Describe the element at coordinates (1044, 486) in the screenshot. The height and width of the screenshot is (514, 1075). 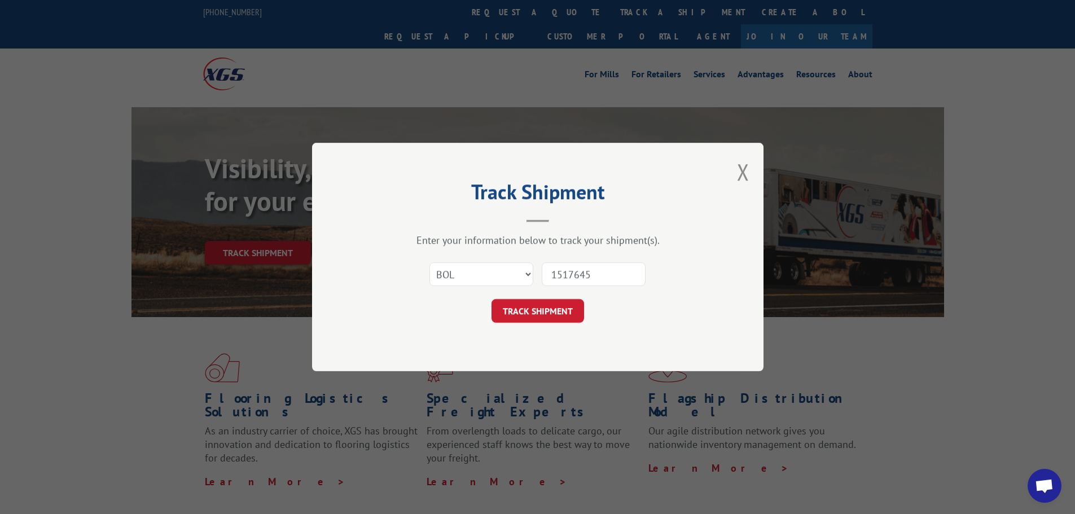
I see `div: Open chat` at that location.